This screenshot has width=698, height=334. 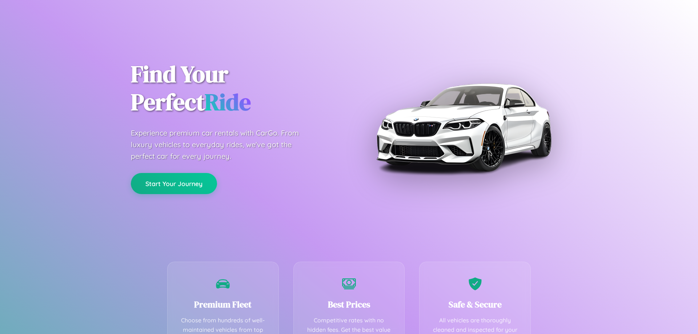 I want to click on p: Experience premium car rentals with CarGo. From luxury vehicles to everyday rides, we've got the ..., so click(x=222, y=145).